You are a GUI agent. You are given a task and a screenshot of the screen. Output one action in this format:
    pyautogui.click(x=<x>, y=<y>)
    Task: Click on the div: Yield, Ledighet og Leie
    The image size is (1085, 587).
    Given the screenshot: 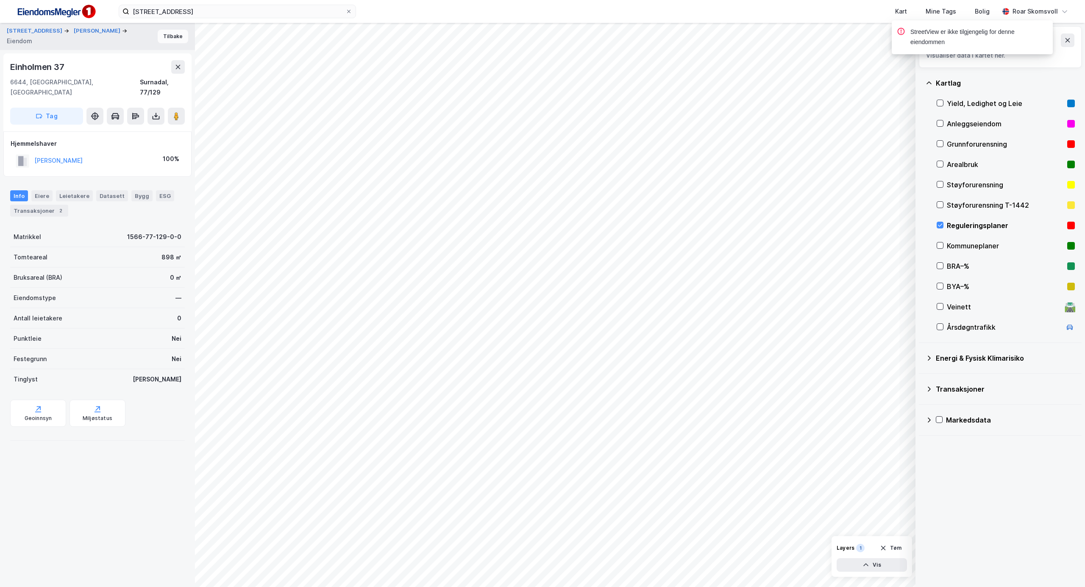 What is the action you would take?
    pyautogui.click(x=1005, y=103)
    